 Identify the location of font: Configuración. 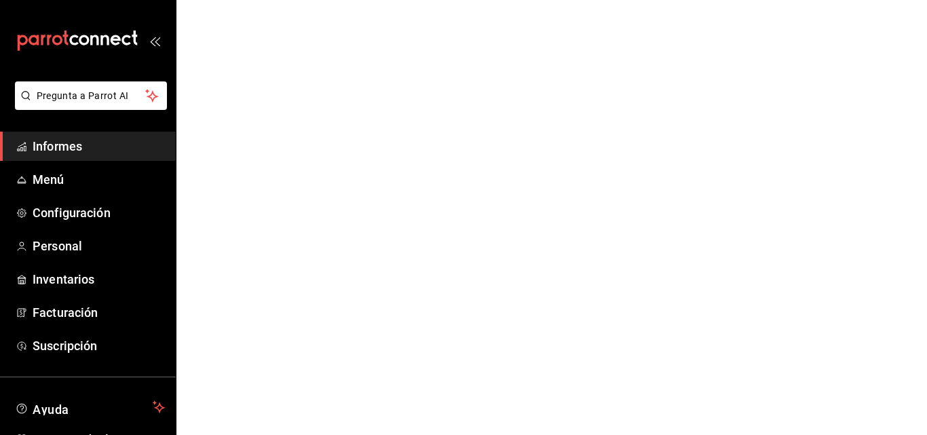
(71, 212).